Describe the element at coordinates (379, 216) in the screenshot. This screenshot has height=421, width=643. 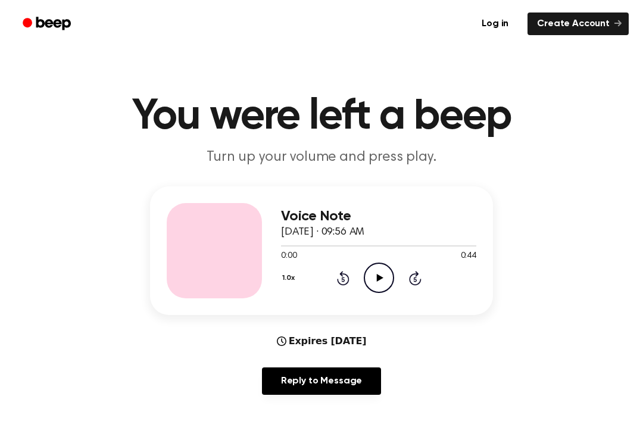
I see `h3: Voice Note` at that location.